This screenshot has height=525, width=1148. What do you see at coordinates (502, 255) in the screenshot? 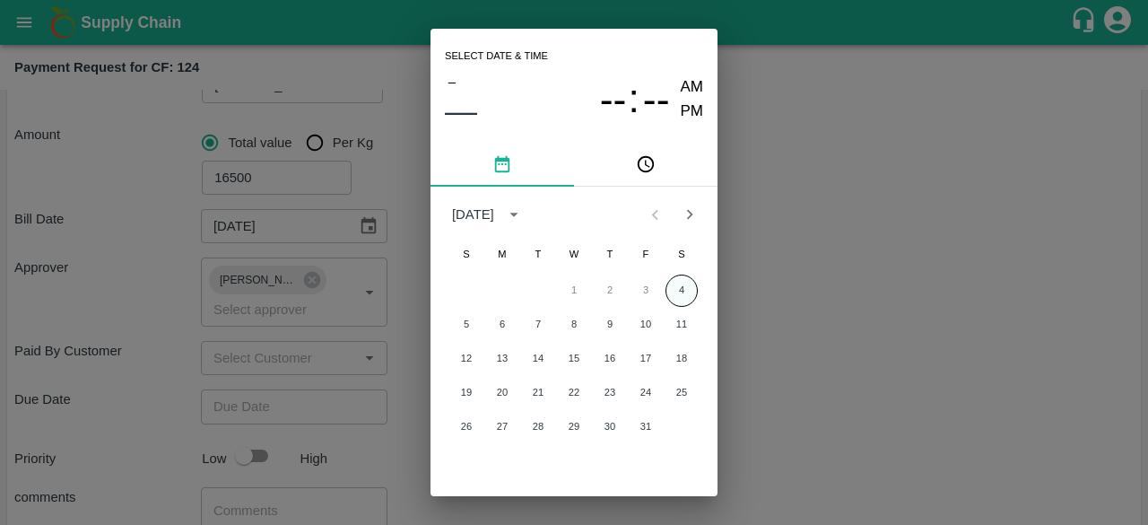
I see `span: Monday` at bounding box center [502, 255].